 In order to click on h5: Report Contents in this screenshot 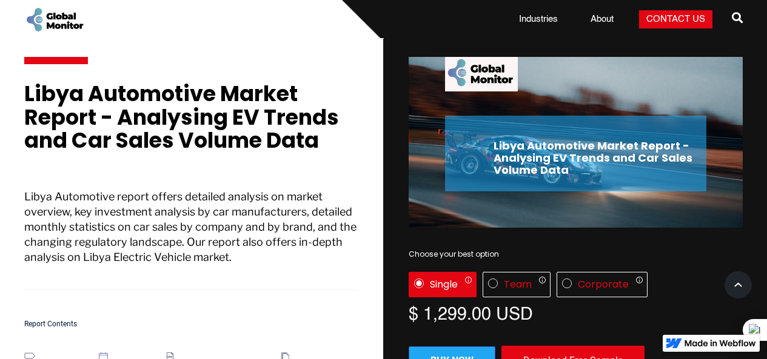, I will do `click(191, 324)`.